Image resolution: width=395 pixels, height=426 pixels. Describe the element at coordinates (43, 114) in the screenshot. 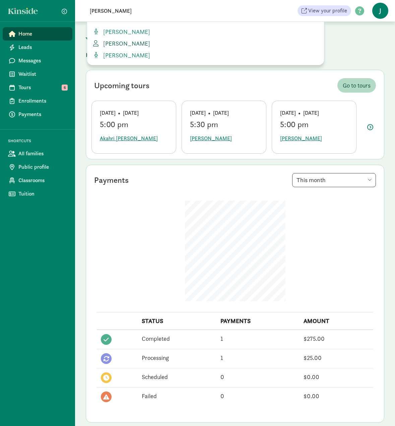

I see `span: Payments` at that location.